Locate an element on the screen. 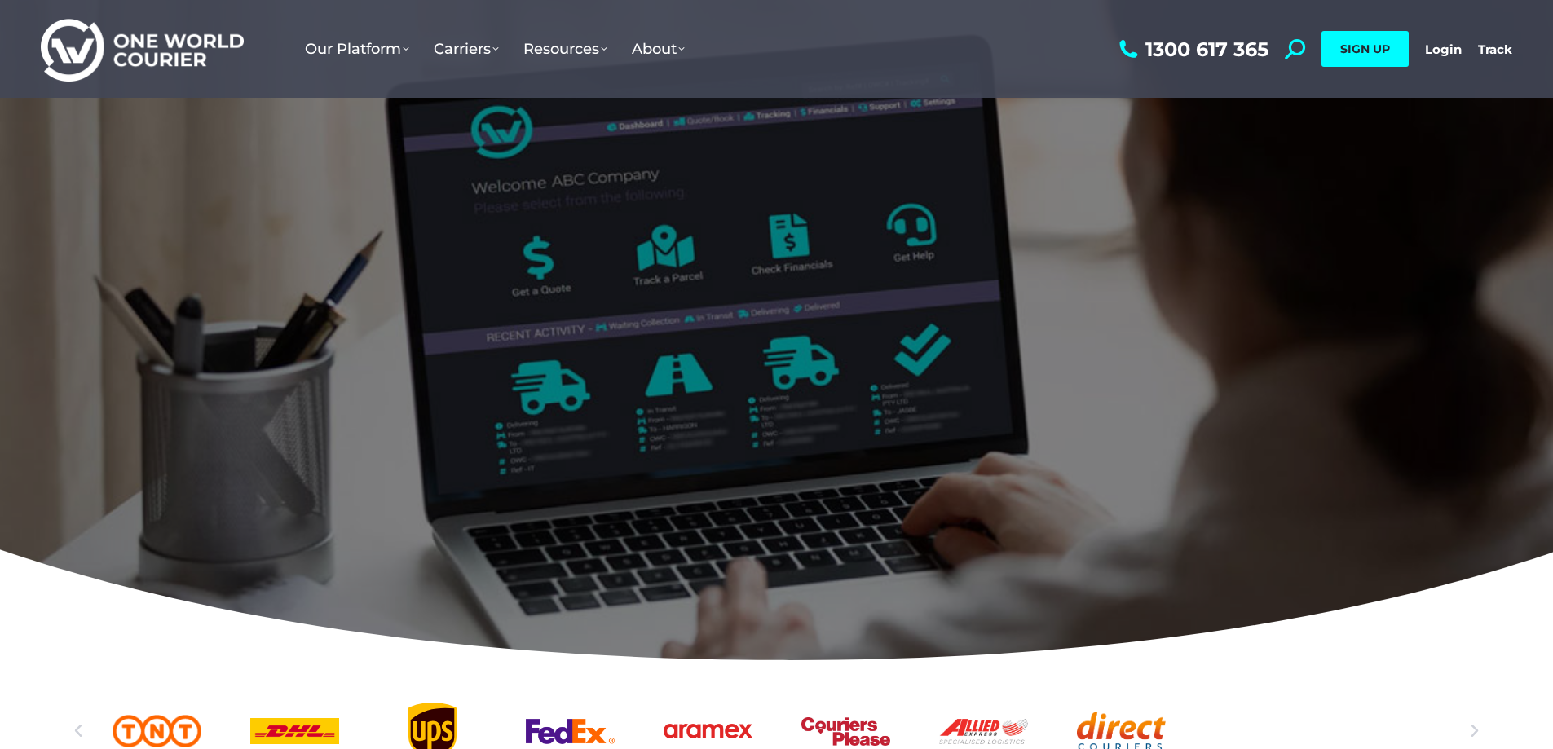  img: One World Courier is located at coordinates (142, 49).